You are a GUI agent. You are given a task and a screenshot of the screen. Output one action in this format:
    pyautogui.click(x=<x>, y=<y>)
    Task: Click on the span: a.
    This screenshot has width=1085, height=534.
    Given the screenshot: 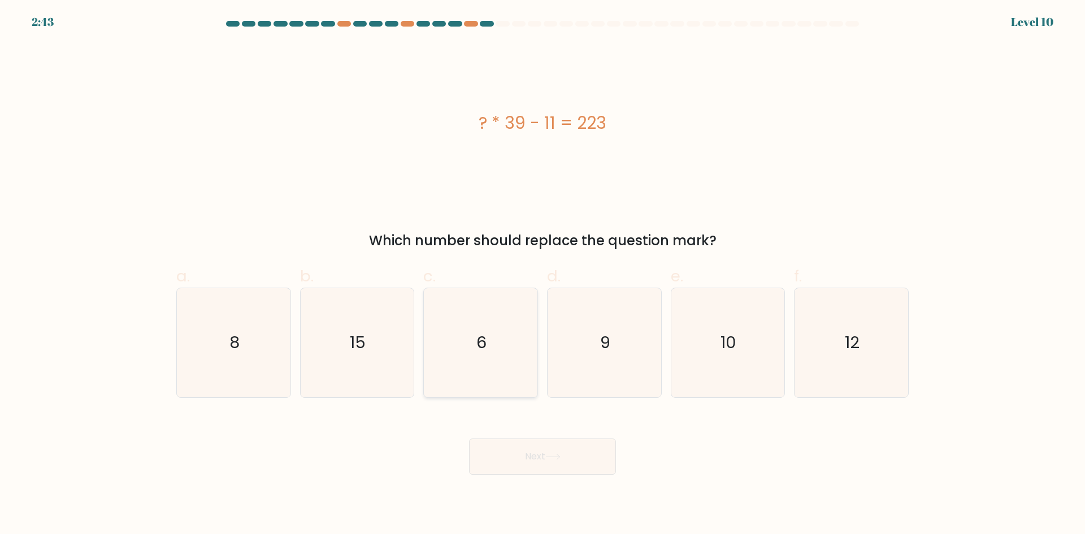 What is the action you would take?
    pyautogui.click(x=183, y=276)
    